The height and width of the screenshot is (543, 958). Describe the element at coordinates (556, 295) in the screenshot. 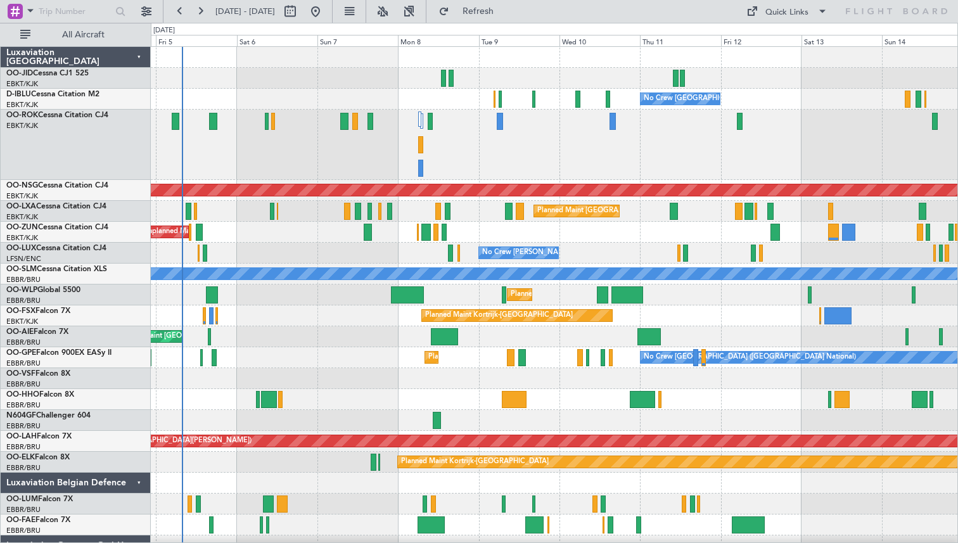

I see `div: Planned Maint Milan (Linate)` at that location.